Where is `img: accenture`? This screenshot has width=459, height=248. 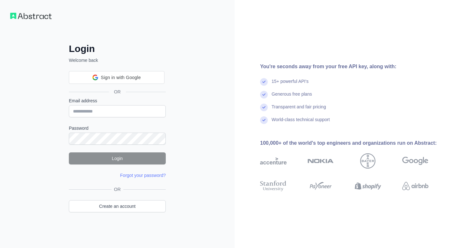 img: accenture is located at coordinates (273, 161).